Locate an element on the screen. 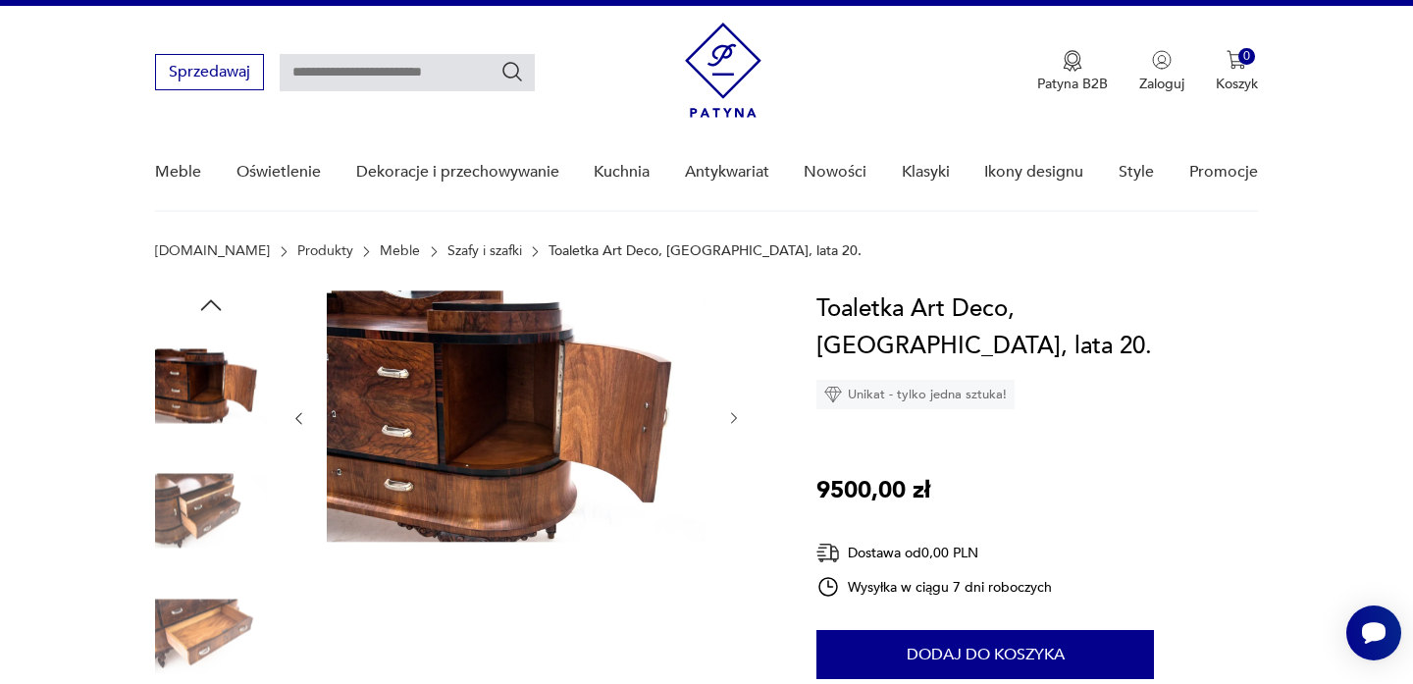 The height and width of the screenshot is (684, 1413). a: Kuchnia is located at coordinates (621, 172).